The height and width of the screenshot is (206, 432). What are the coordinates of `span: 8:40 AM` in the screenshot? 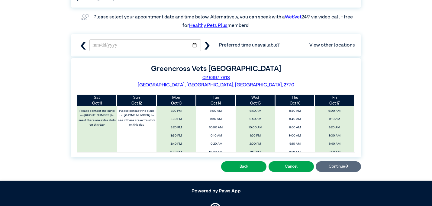 It's located at (295, 119).